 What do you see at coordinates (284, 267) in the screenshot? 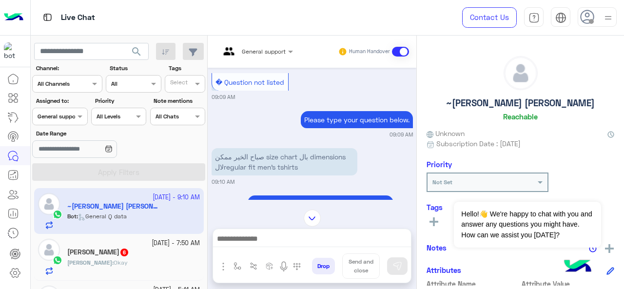
I see `img: send voice note` at bounding box center [284, 267].